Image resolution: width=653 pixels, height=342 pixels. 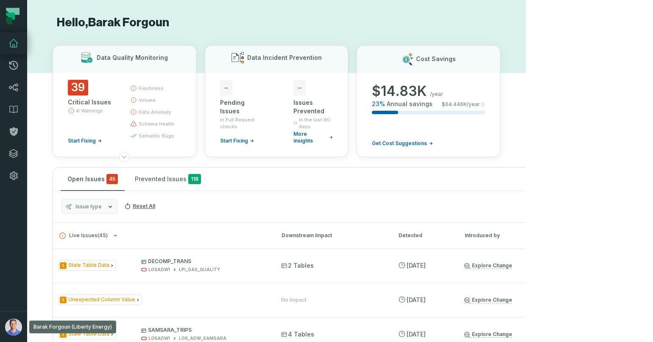 What do you see at coordinates (195, 179) in the screenshot?
I see `span: 118` at bounding box center [195, 179].